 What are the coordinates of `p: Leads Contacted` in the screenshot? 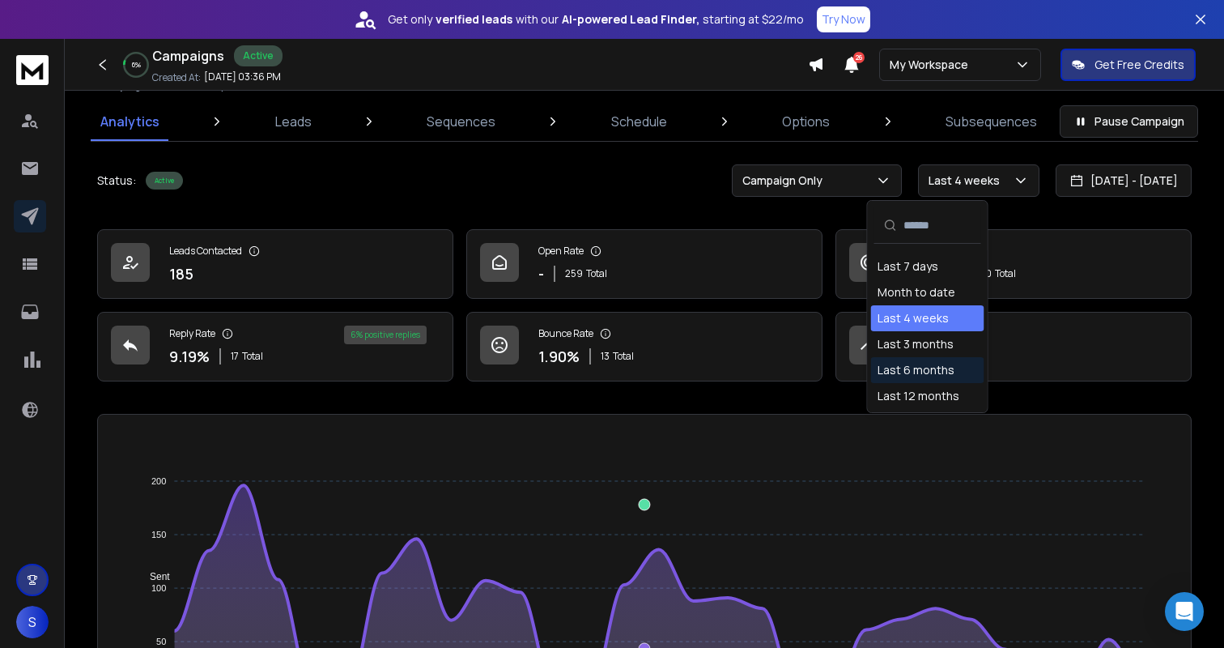 It's located at (206, 251).